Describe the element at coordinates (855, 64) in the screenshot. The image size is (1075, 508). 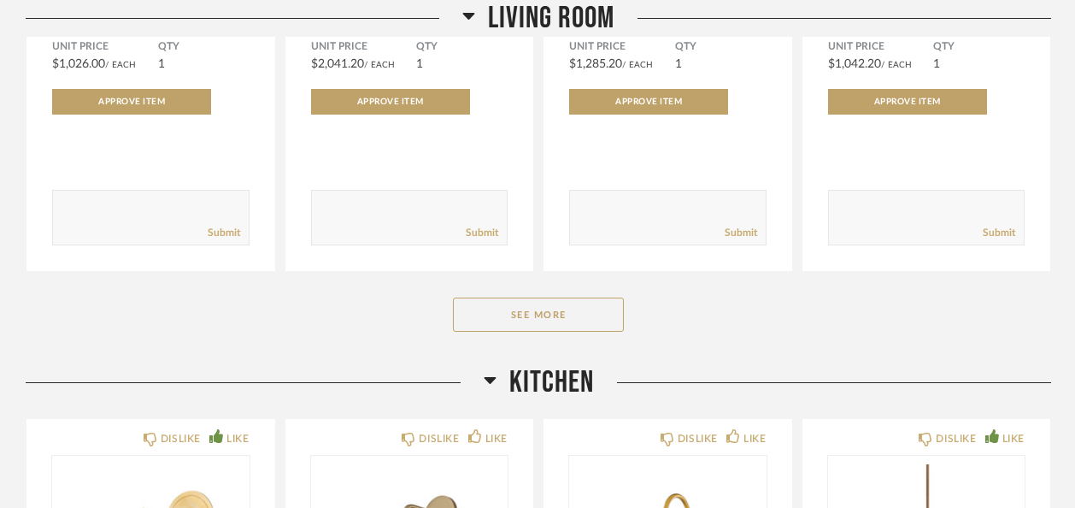
I see `span: $1,042.20` at that location.